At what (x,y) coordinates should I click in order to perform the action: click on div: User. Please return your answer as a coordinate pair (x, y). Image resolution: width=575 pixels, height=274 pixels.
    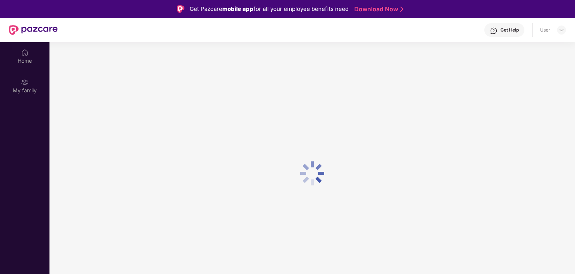
    Looking at the image, I should click on (545, 30).